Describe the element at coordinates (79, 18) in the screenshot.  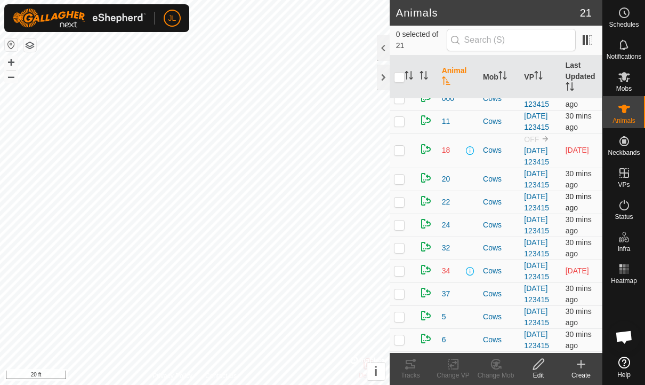
I see `img: Gallagher Logo` at that location.